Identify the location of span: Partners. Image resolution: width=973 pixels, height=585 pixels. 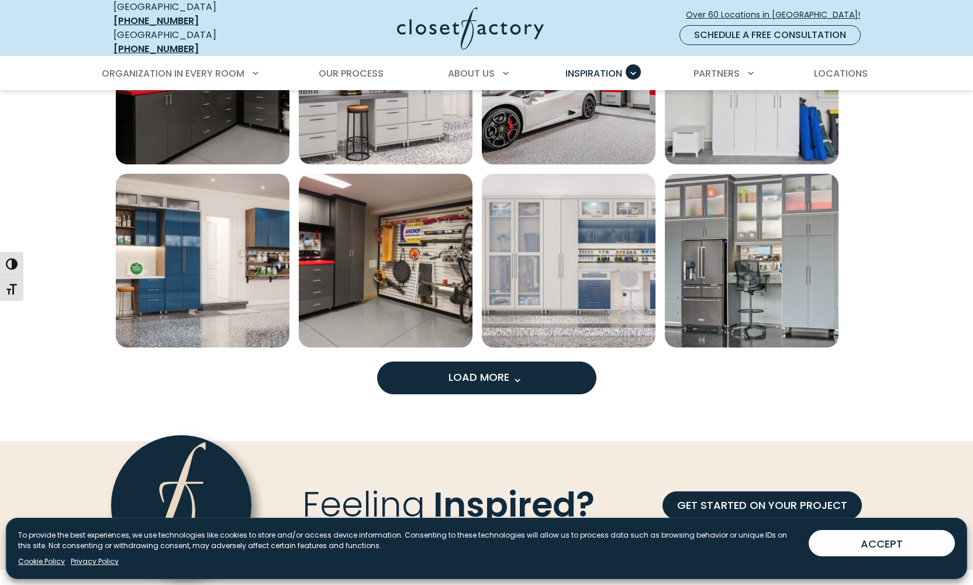
(717, 73).